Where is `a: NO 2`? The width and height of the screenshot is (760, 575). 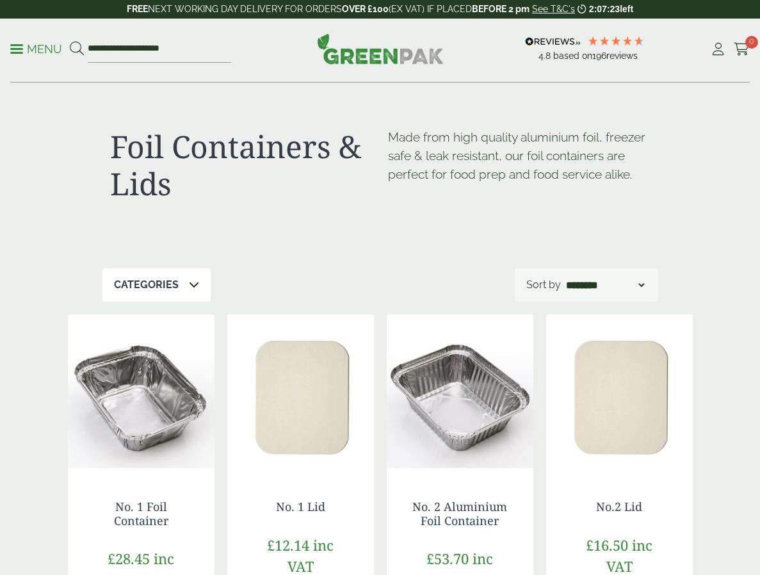
a: NO 2 is located at coordinates (460, 395).